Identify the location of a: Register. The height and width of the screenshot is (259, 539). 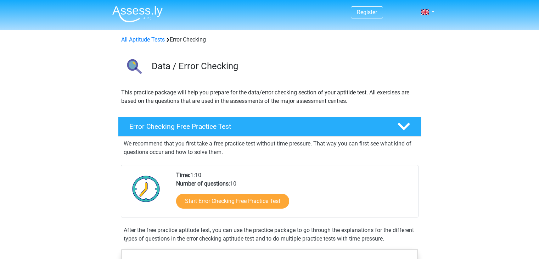
(367, 12).